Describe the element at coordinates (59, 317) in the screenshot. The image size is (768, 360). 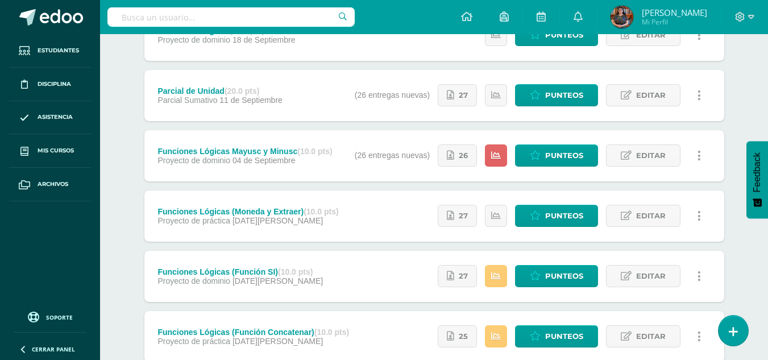
I see `span: Soporte` at that location.